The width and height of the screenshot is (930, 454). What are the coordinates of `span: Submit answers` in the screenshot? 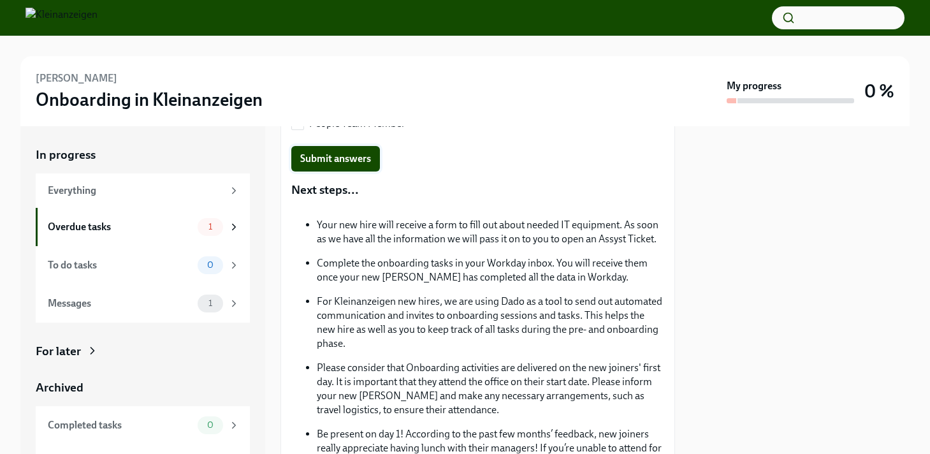 It's located at (335, 159).